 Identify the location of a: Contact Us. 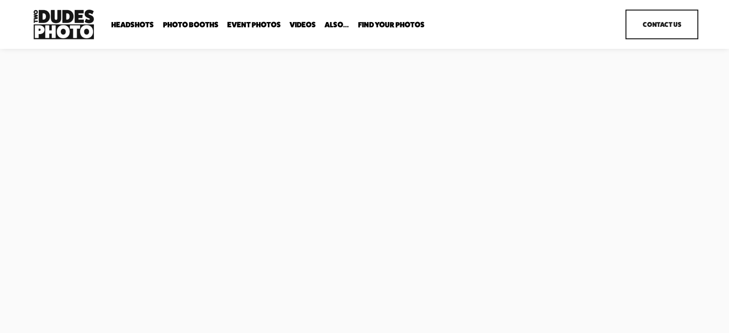
(662, 24).